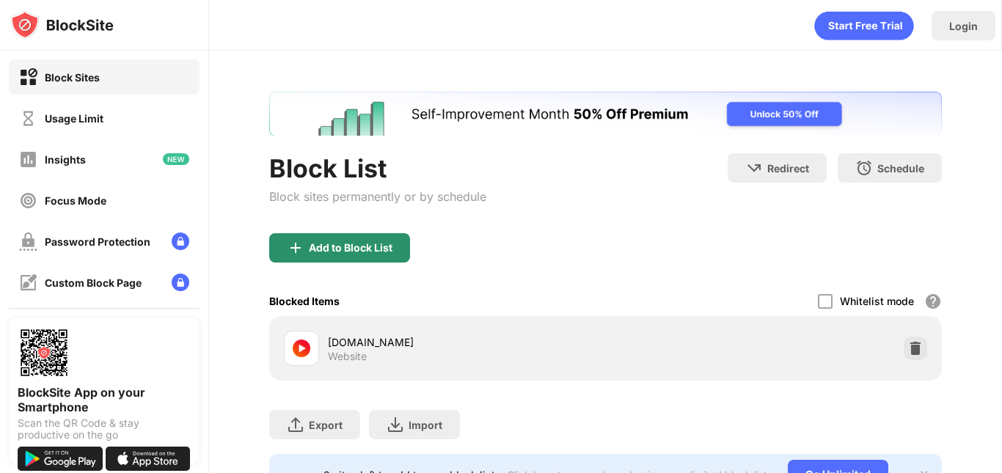 This screenshot has width=1002, height=473. Describe the element at coordinates (426, 425) in the screenshot. I see `div: Import` at that location.